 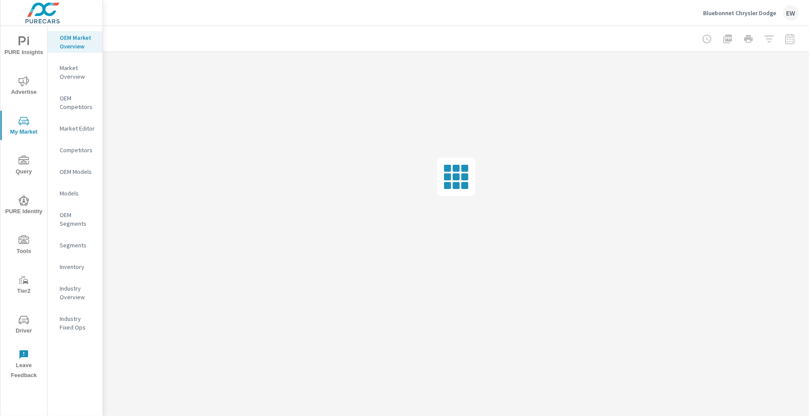 I want to click on div: Models, so click(x=75, y=193).